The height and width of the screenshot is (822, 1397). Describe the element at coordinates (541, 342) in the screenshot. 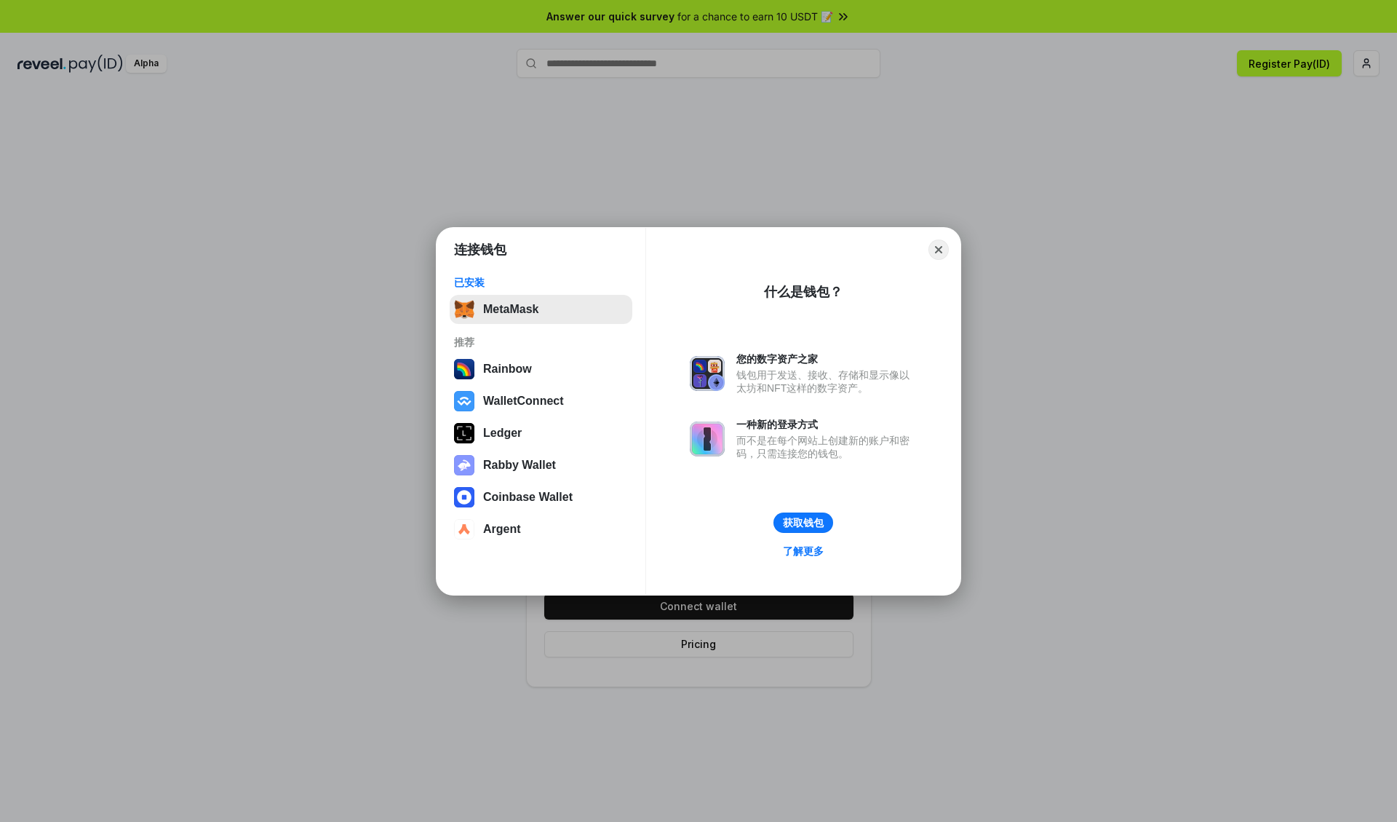

I see `div: 推荐` at that location.